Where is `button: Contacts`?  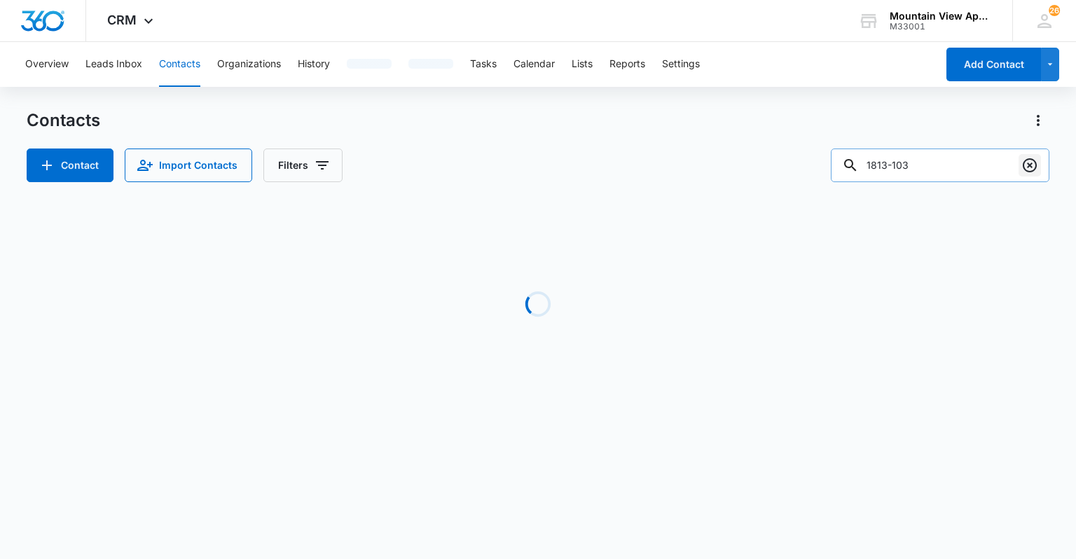 button: Contacts is located at coordinates (179, 64).